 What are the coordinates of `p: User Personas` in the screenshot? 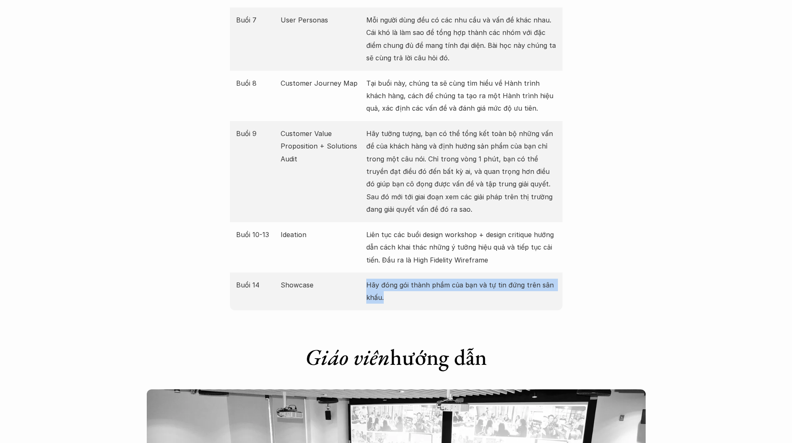 It's located at (322, 20).